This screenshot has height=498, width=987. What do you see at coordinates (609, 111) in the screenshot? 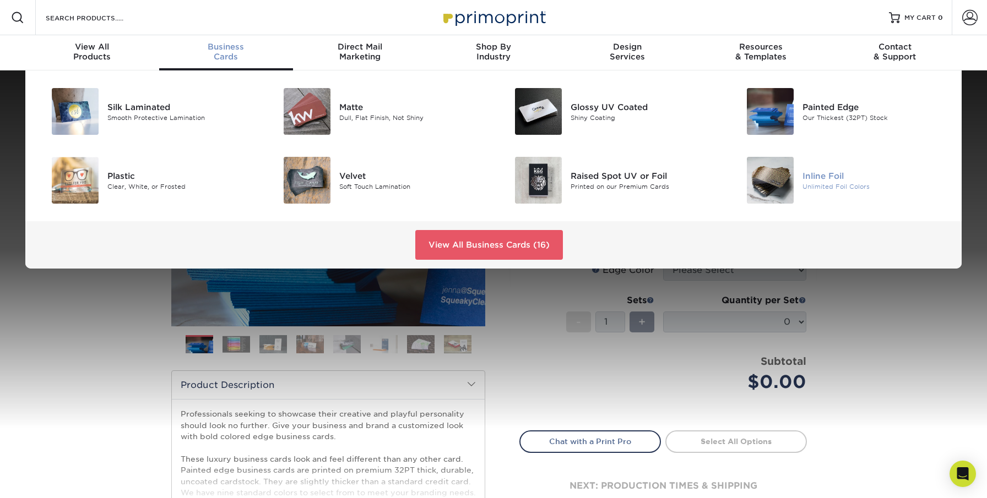
I see `a: Glossy UV Coated Business Cards Glossy UV Coated Shiny Coating` at bounding box center [609, 111].